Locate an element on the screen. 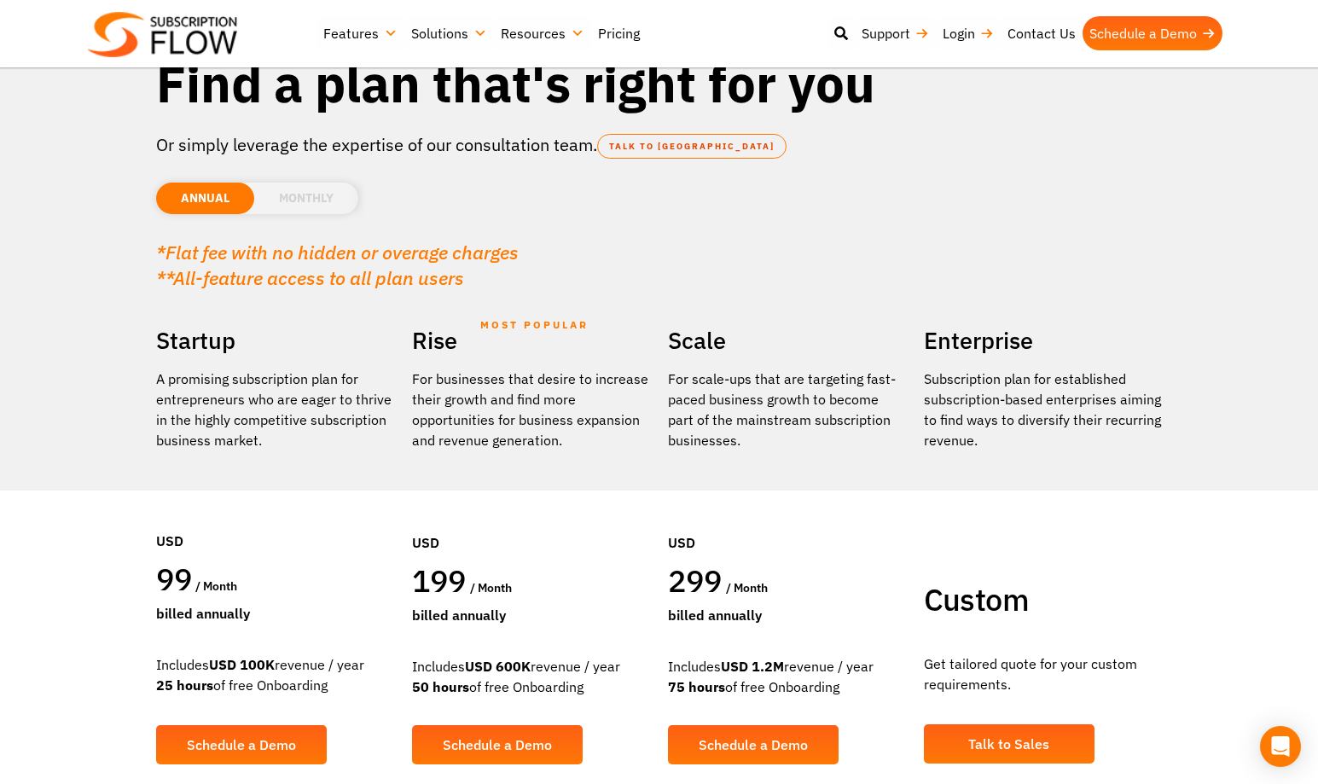 This screenshot has height=784, width=1318. p: Get tailored quote for your custom requirements. is located at coordinates (1043, 674).